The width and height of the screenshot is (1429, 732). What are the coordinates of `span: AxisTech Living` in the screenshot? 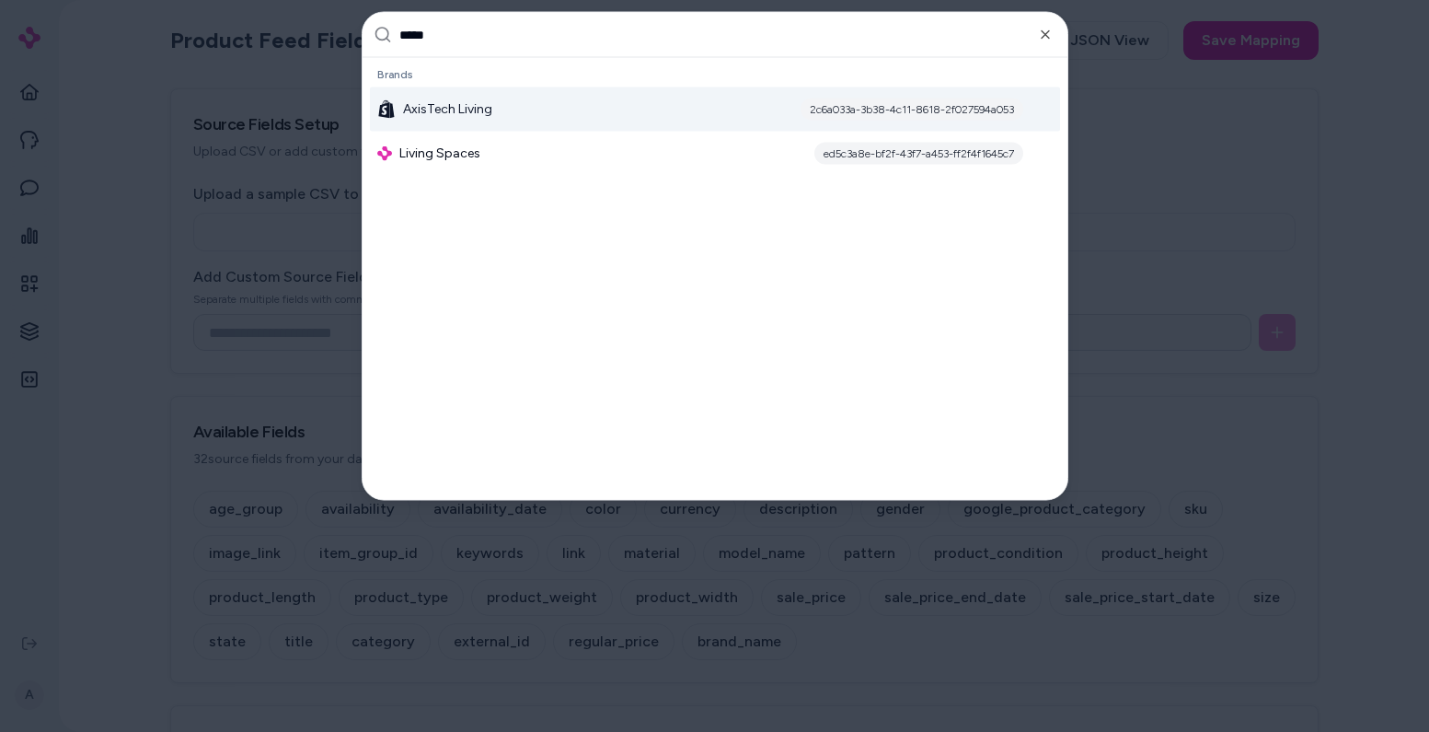 It's located at (447, 110).